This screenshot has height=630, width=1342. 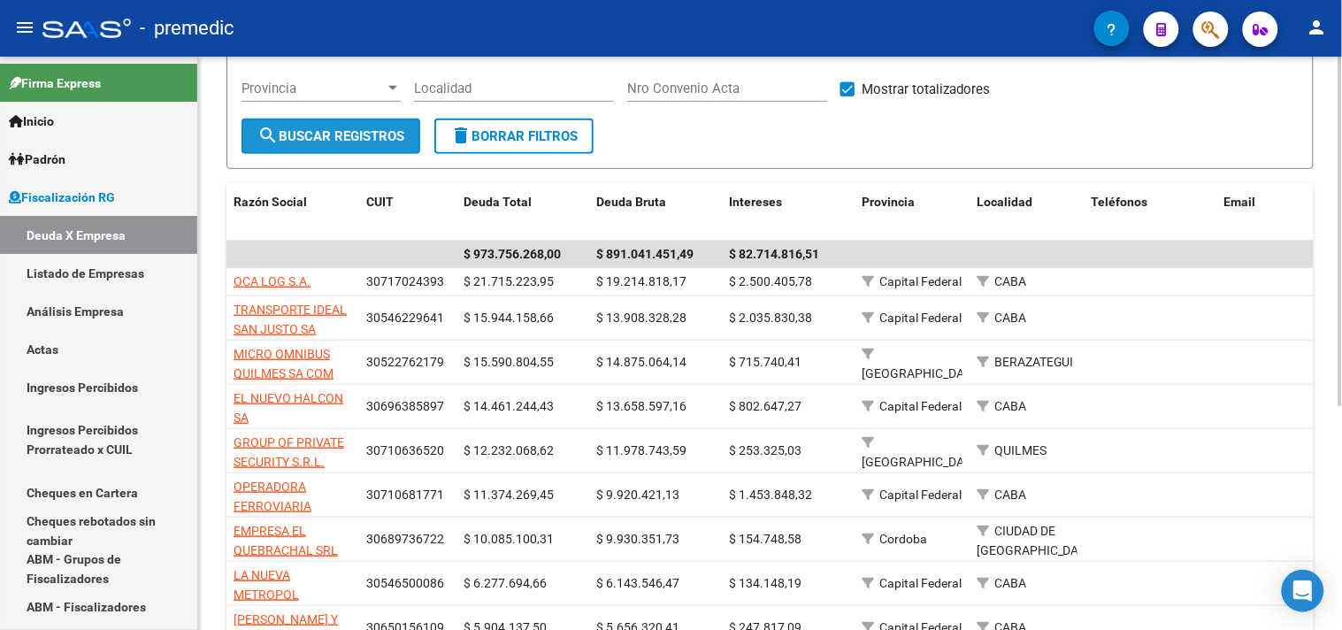 What do you see at coordinates (770, 318) in the screenshot?
I see `span: $ 2.035.830,38` at bounding box center [770, 318].